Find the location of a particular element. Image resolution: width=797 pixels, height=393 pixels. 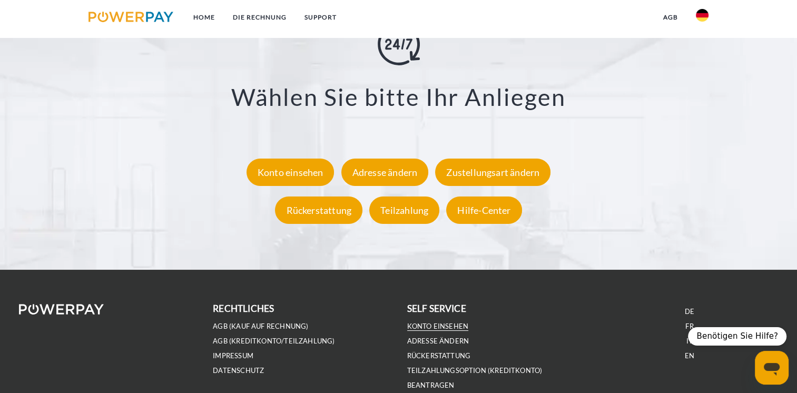

div: Hilfe-Center is located at coordinates (484, 210).